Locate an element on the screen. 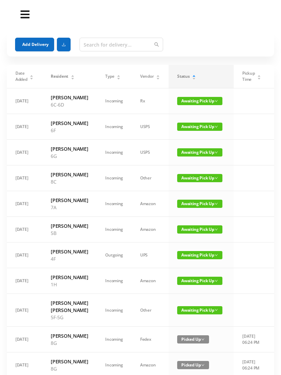 This screenshot has height=375, width=281. p: 6G is located at coordinates (69, 156).